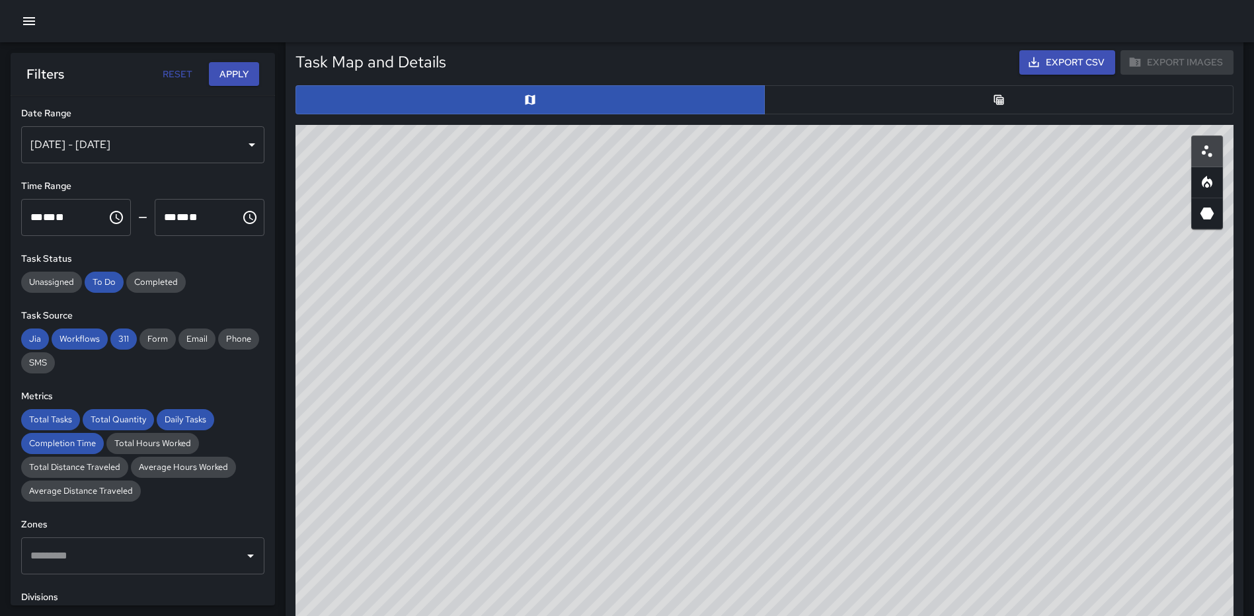 Image resolution: width=1254 pixels, height=616 pixels. What do you see at coordinates (999, 100) in the screenshot?
I see `svg: Table` at bounding box center [999, 100].